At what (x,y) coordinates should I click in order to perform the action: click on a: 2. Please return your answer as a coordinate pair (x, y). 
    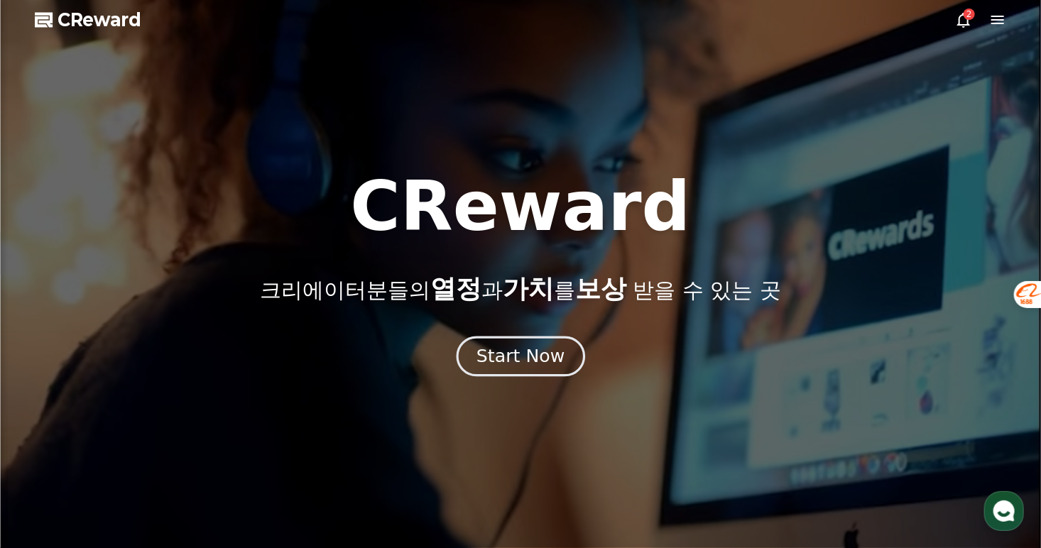
    Looking at the image, I should click on (963, 20).